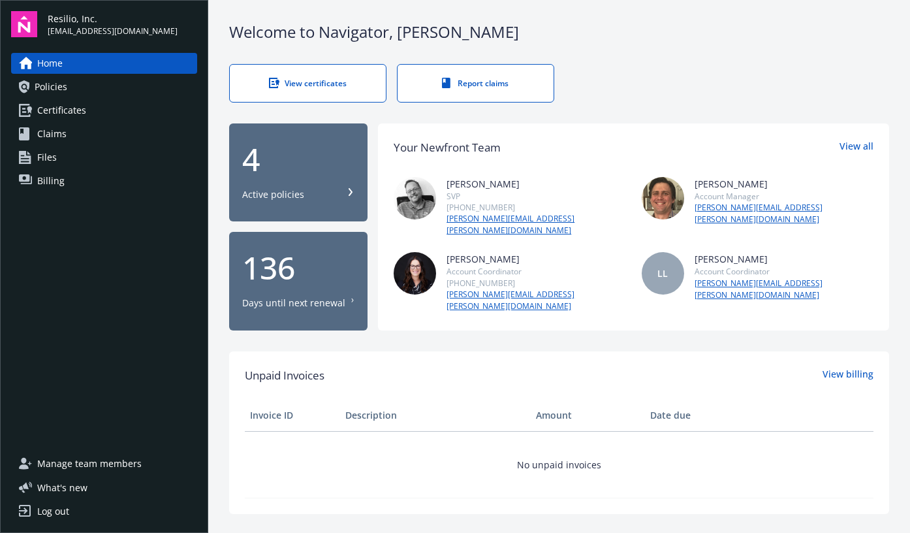 The height and width of the screenshot is (533, 910). Describe the element at coordinates (50, 63) in the screenshot. I see `span: Home` at that location.